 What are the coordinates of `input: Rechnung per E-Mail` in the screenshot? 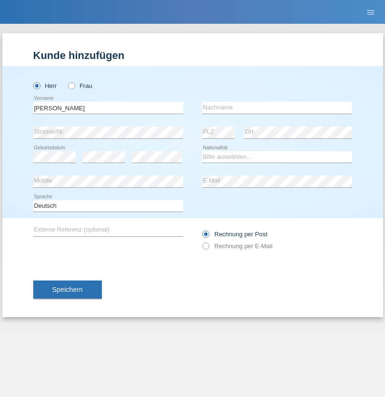 It's located at (205, 248).